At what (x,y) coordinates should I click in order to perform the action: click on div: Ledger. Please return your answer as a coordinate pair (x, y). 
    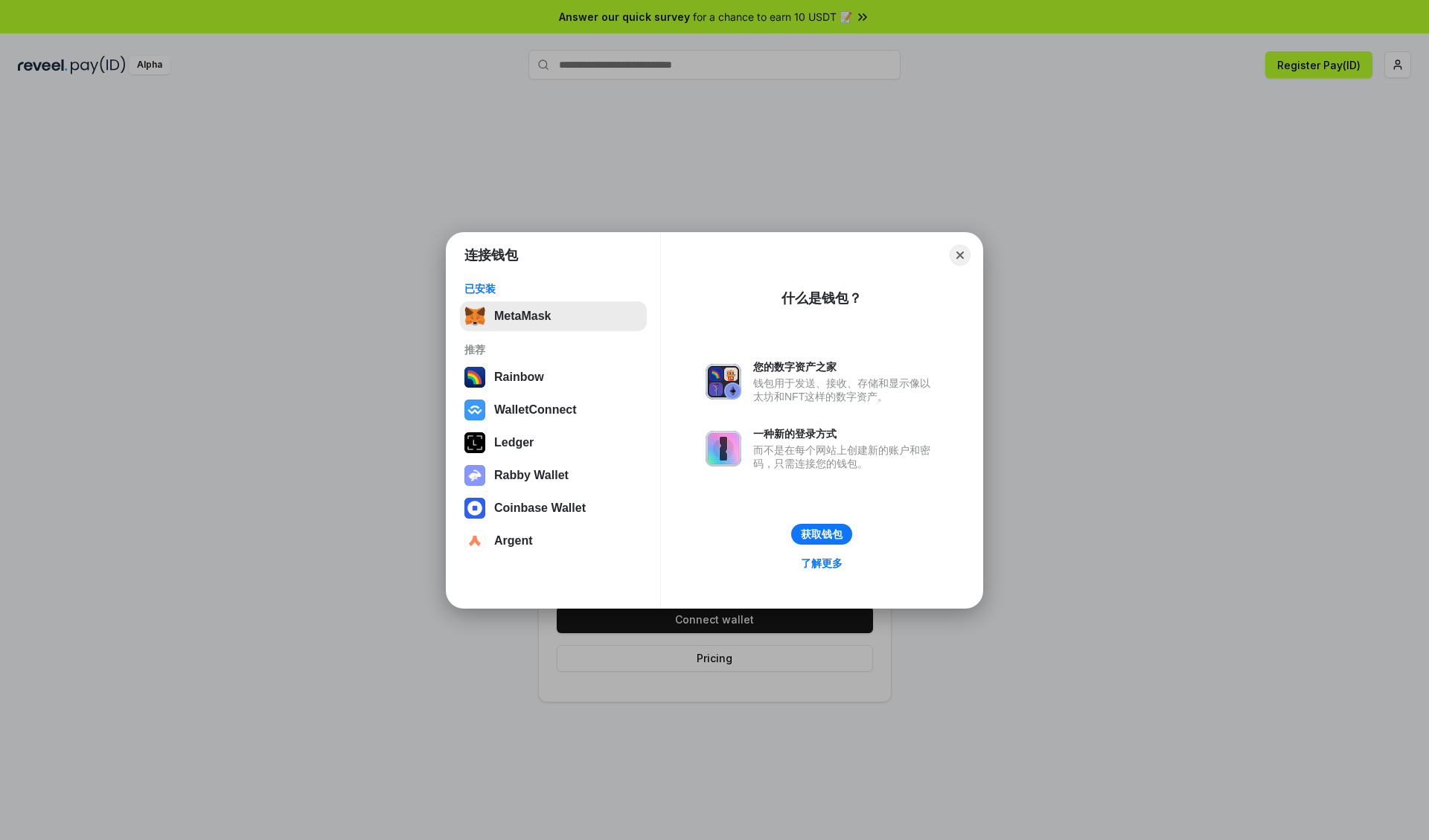
    Looking at the image, I should click on (514, 443).